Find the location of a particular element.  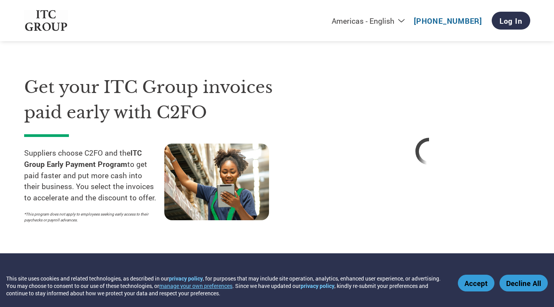

h1: Get your ITC Group invoices paid early with C2FO is located at coordinates (164, 100).